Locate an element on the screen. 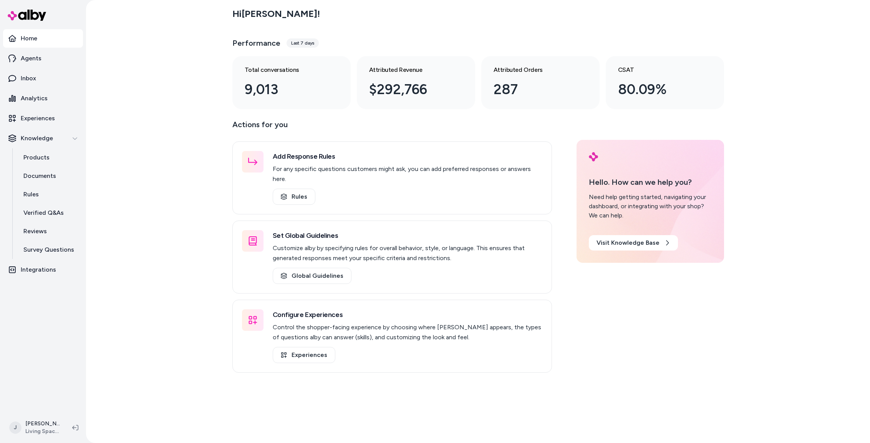 The height and width of the screenshot is (443, 870). h3: Performance is located at coordinates (256, 43).